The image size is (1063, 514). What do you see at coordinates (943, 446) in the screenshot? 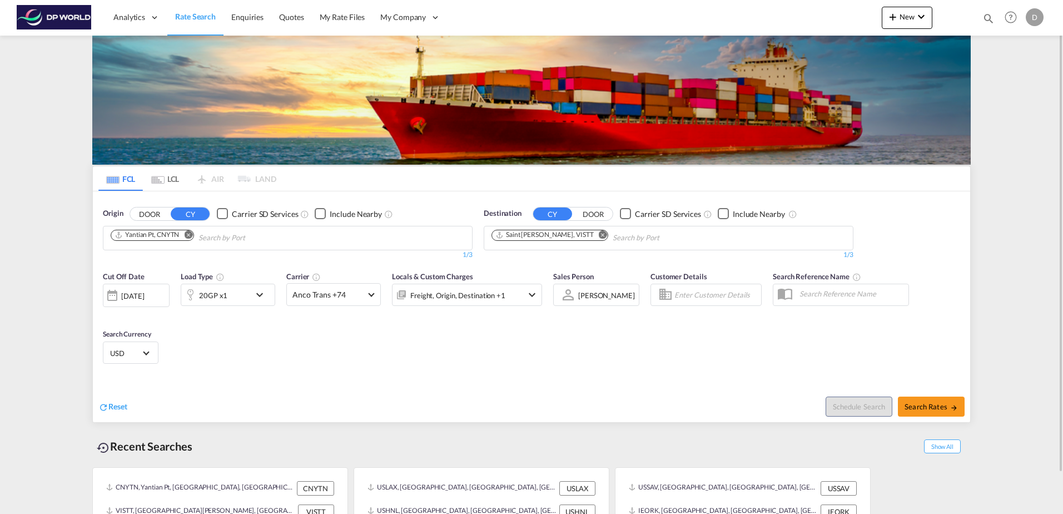
I see `span: Show All` at bounding box center [943, 446].